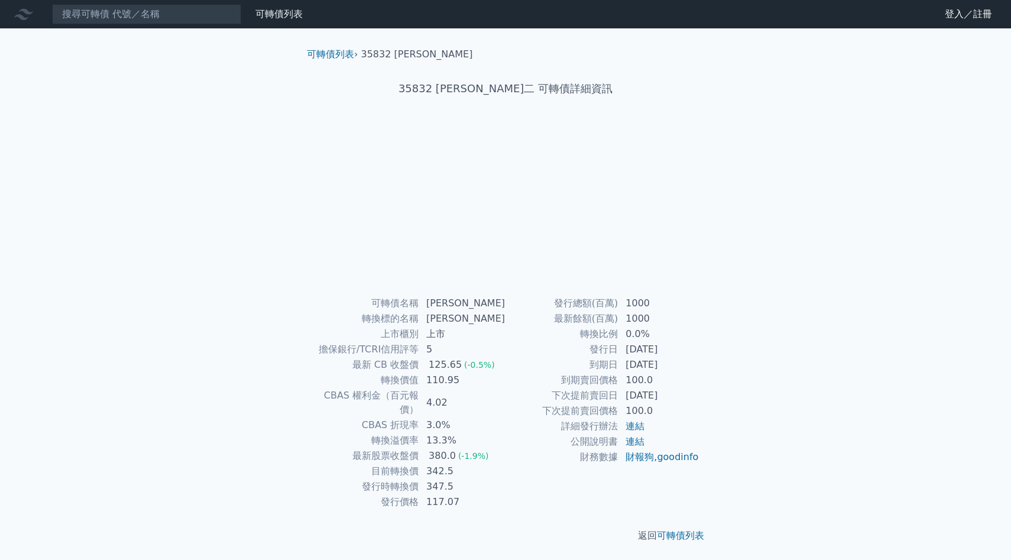 Image resolution: width=1011 pixels, height=560 pixels. What do you see at coordinates (462, 471) in the screenshot?
I see `td: 342.5` at bounding box center [462, 471].